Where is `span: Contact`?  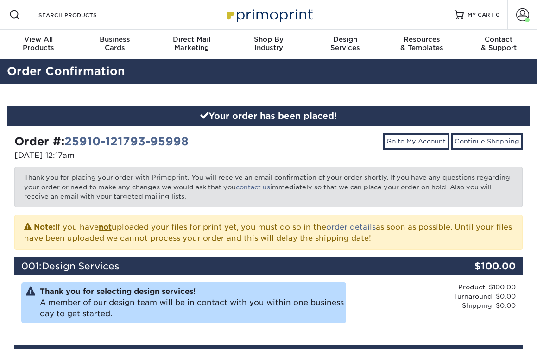
span: Contact is located at coordinates (498, 39).